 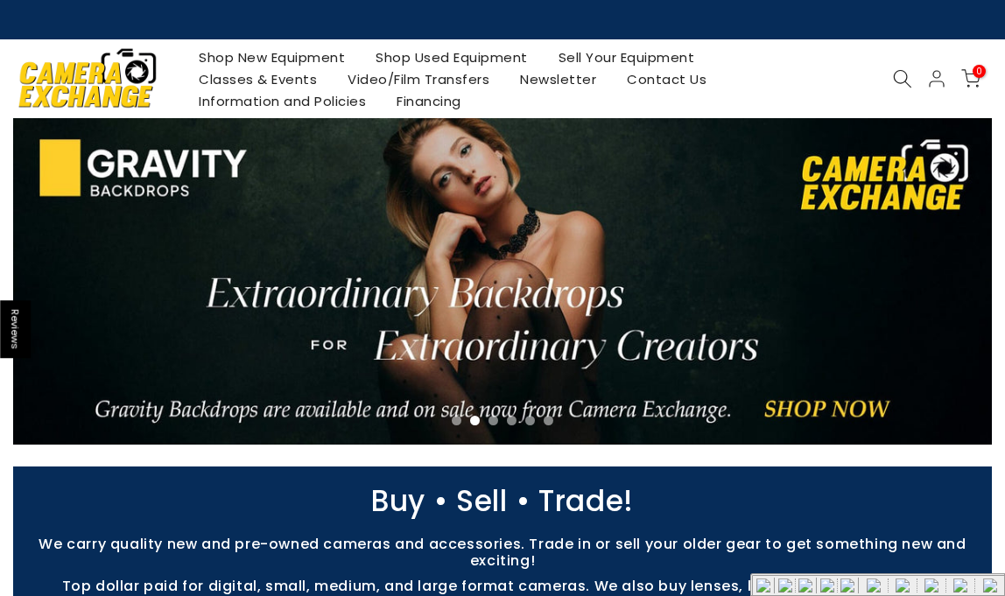 I want to click on a: Shop New Equipment, so click(x=272, y=57).